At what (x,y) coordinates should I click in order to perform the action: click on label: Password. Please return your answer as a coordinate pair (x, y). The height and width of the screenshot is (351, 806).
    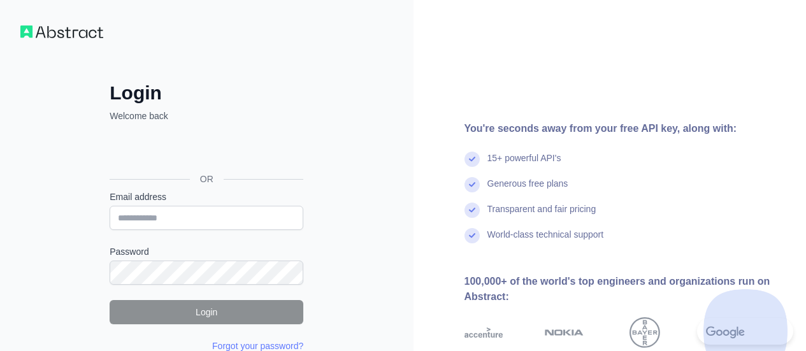
    Looking at the image, I should click on (206, 252).